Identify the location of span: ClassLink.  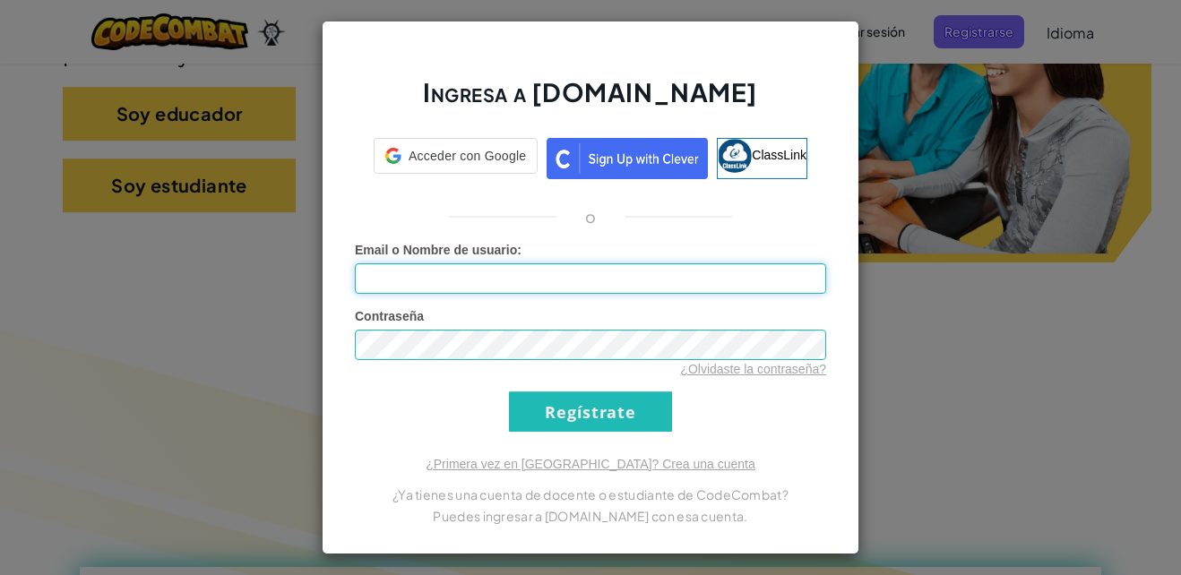
(779, 155).